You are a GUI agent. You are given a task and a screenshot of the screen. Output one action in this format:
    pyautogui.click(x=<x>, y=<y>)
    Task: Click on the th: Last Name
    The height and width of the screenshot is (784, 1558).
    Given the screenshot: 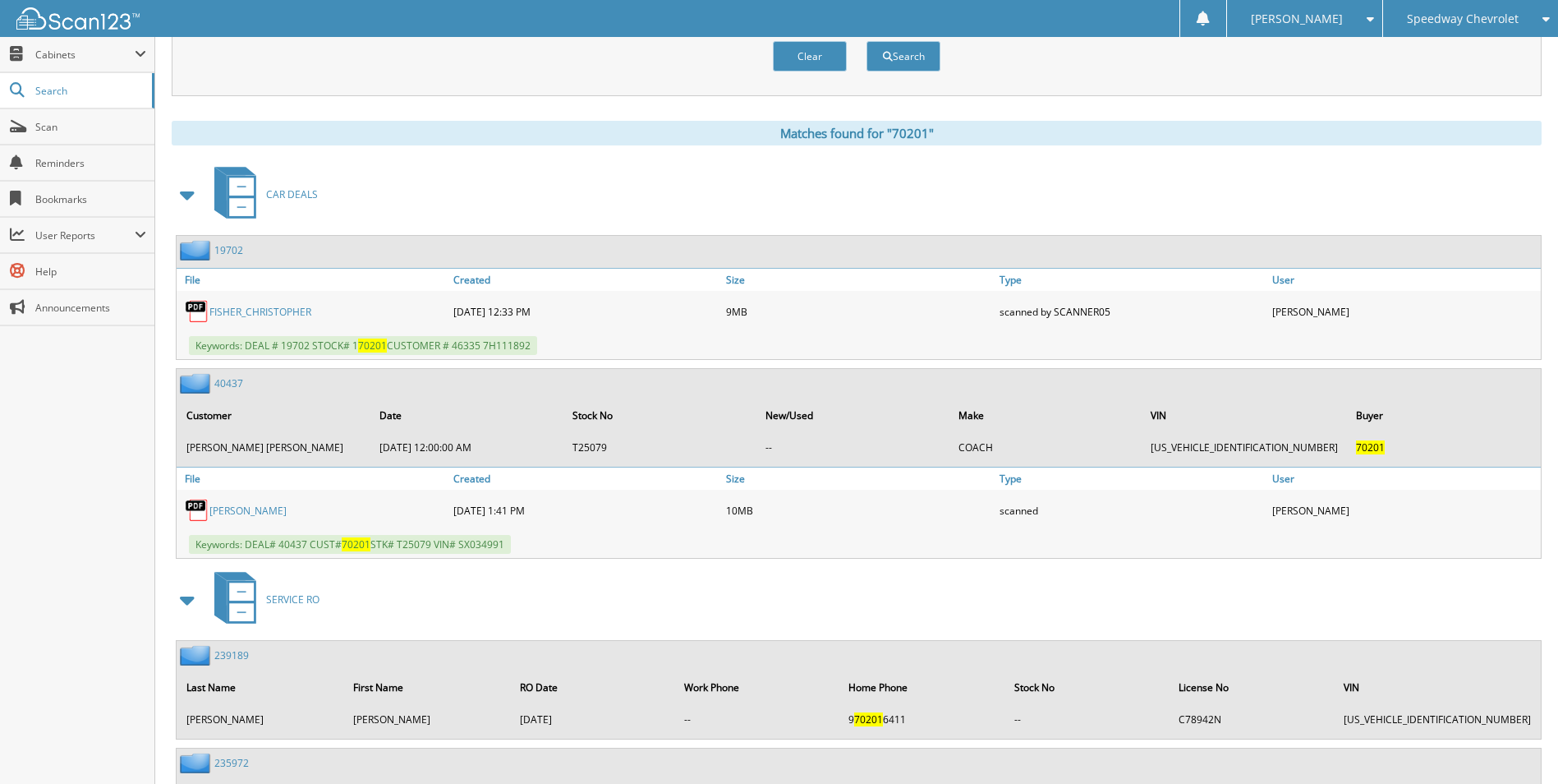 What is the action you would take?
    pyautogui.click(x=260, y=687)
    